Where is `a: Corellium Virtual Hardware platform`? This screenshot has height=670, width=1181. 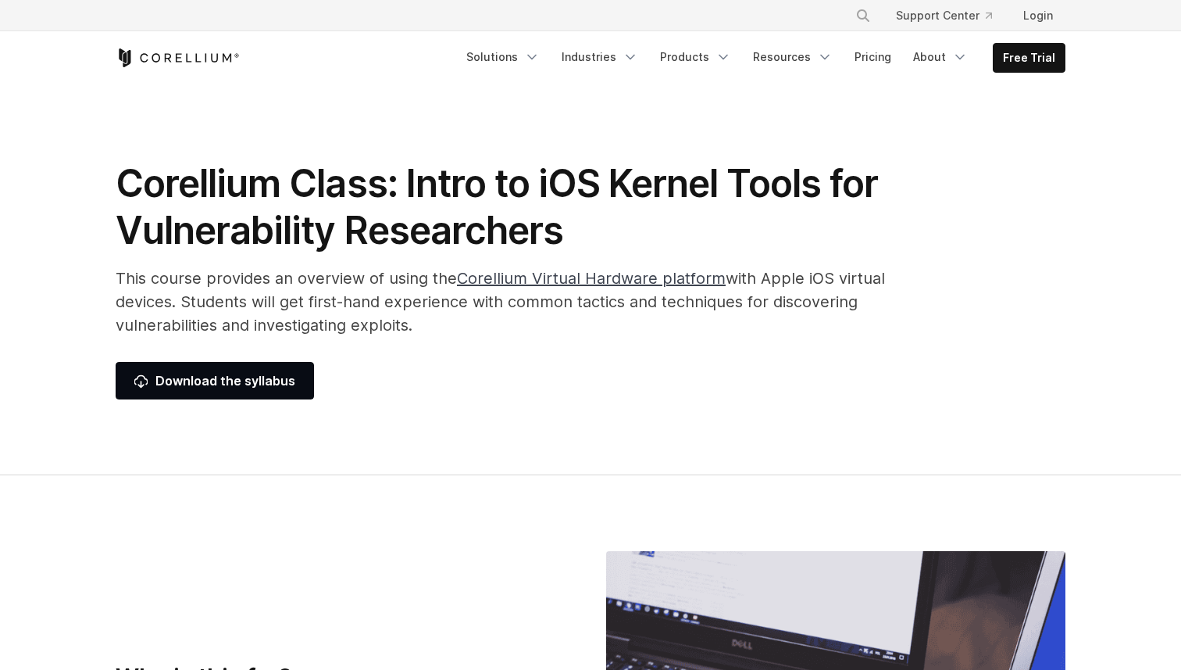
a: Corellium Virtual Hardware platform is located at coordinates (591, 278).